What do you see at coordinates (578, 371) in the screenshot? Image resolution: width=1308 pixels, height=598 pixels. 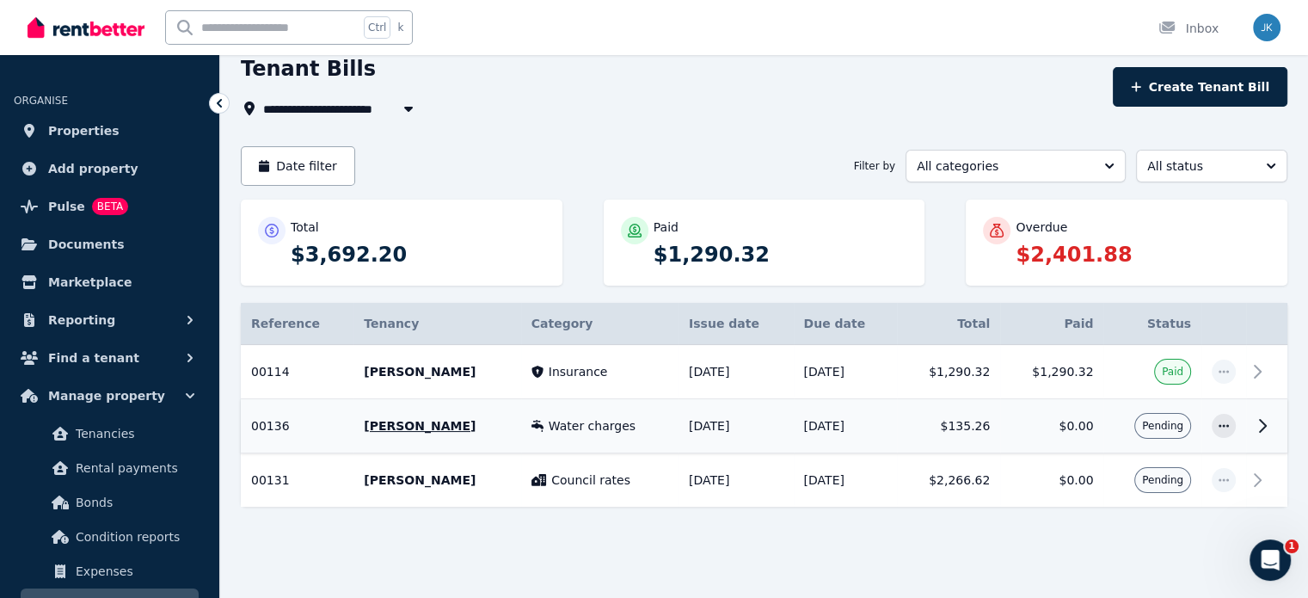 I see `span: Insurance` at bounding box center [578, 371].